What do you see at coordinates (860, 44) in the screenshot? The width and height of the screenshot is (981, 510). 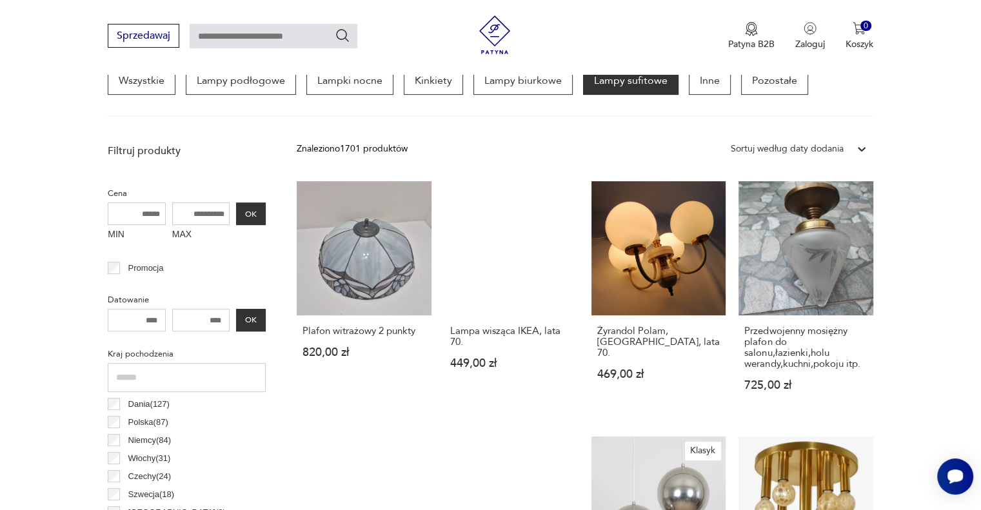 I see `p: Koszyk` at bounding box center [860, 44].